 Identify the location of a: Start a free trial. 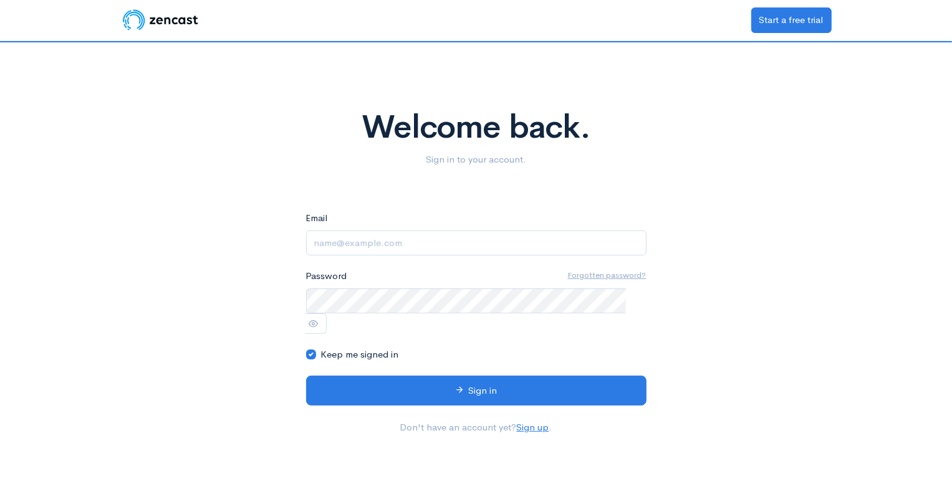
(791, 20).